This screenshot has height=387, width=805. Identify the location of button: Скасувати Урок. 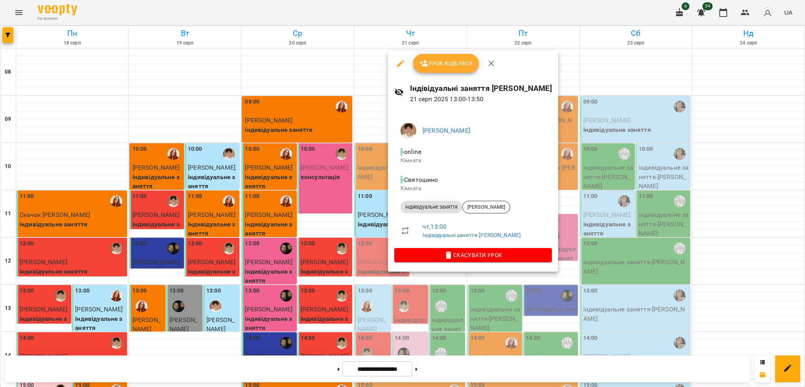
(473, 255).